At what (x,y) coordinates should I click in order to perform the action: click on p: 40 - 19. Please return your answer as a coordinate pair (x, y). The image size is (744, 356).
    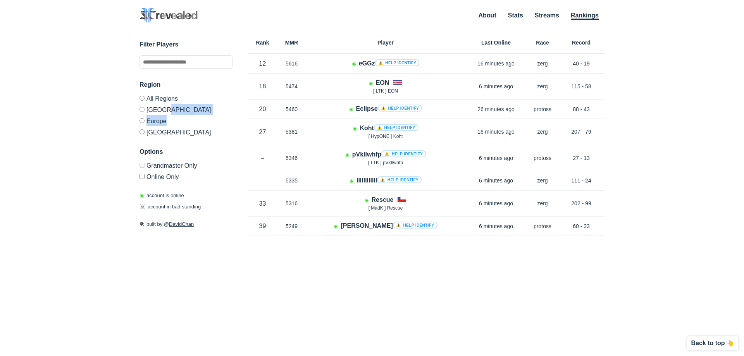
    Looking at the image, I should click on (582, 64).